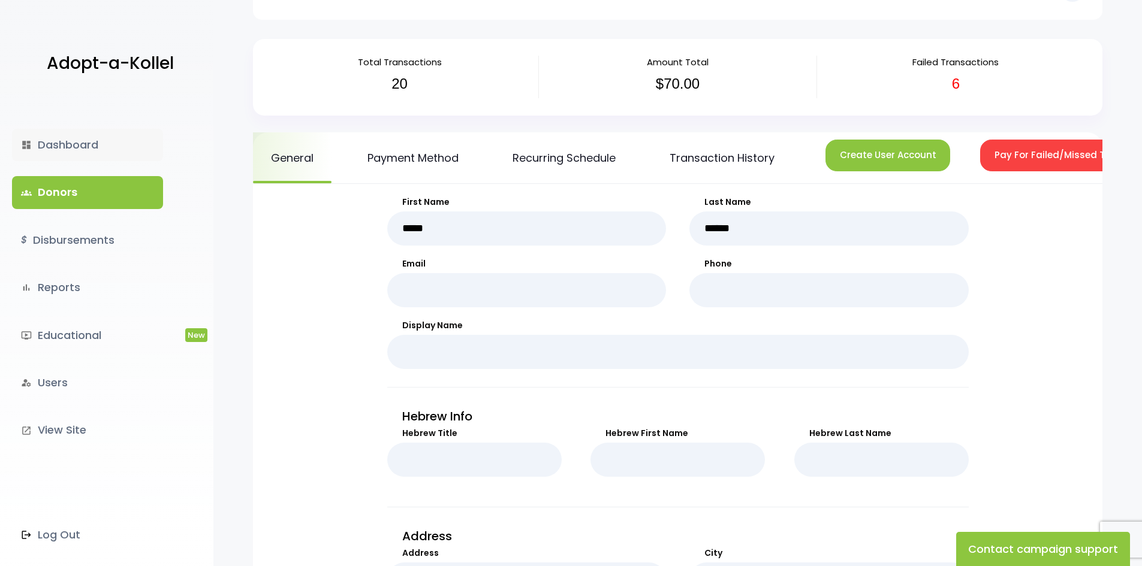  Describe the element at coordinates (678, 325) in the screenshot. I see `label: Display Name` at that location.